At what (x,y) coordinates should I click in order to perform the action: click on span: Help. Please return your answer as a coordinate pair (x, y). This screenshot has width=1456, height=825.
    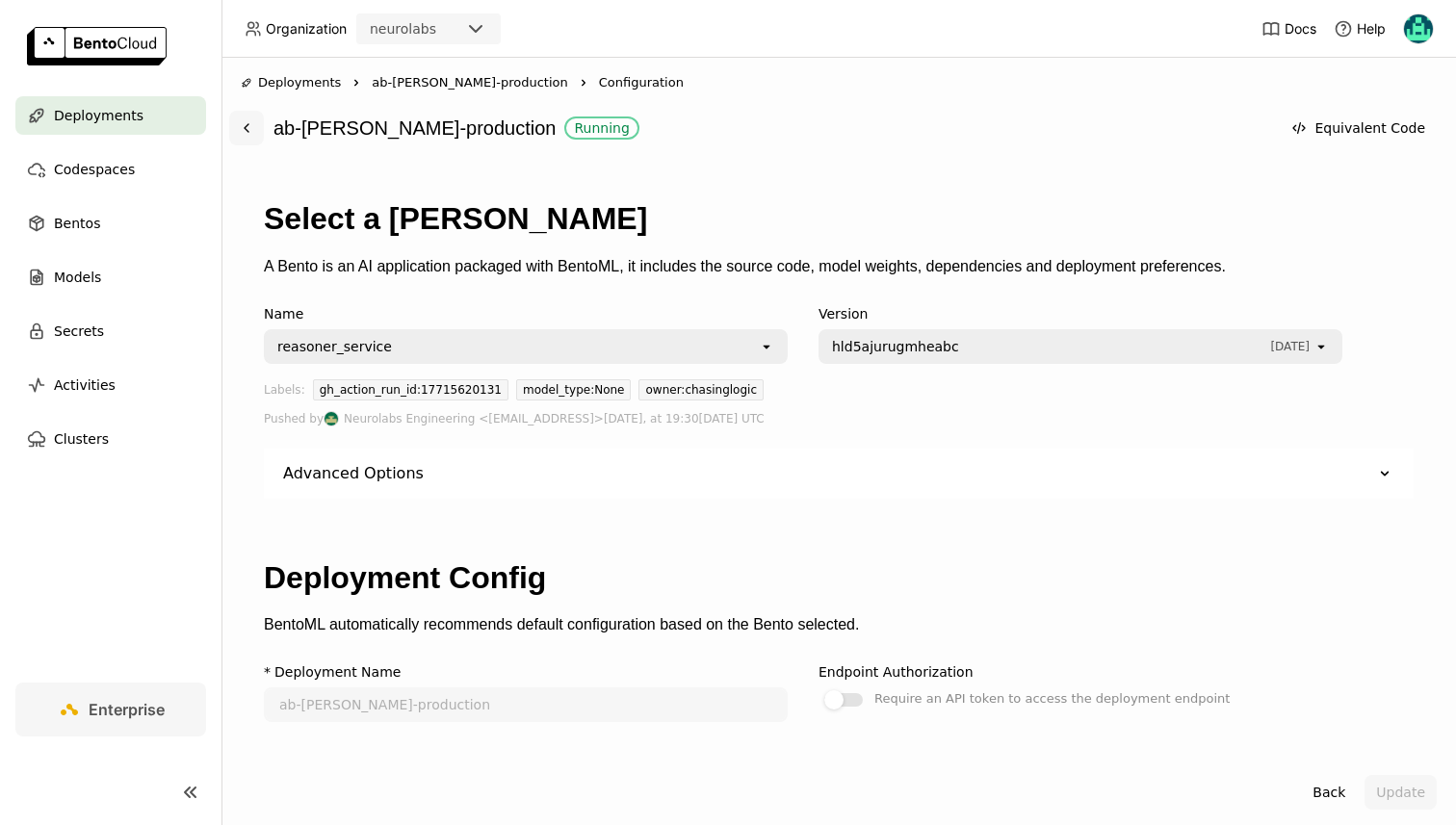
    Looking at the image, I should click on (1371, 29).